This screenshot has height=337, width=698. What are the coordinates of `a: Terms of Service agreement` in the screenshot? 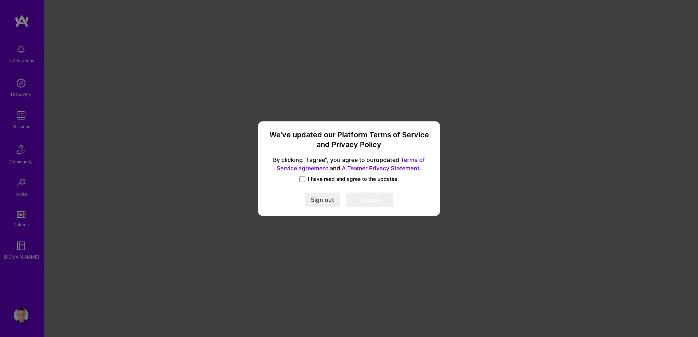 It's located at (351, 164).